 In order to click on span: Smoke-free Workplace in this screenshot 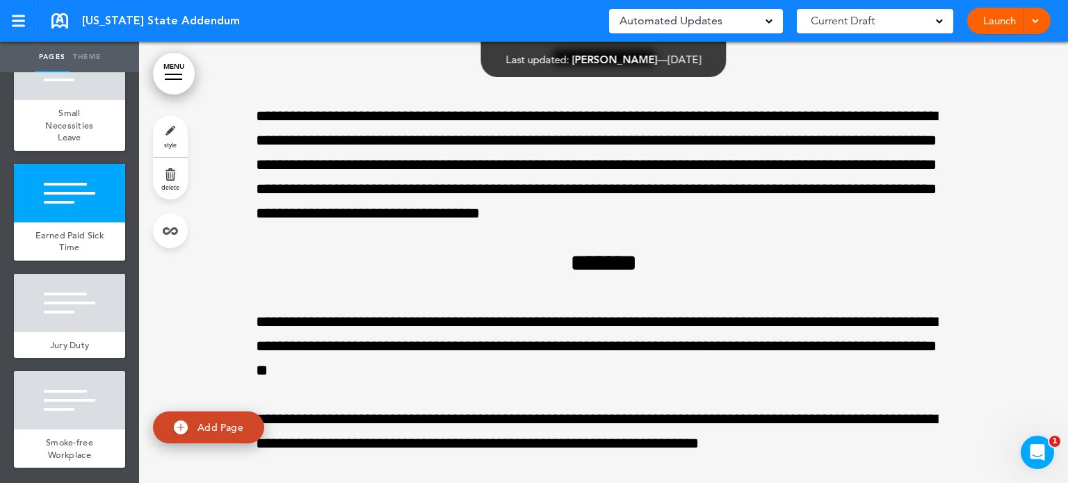, I will do `click(70, 448)`.